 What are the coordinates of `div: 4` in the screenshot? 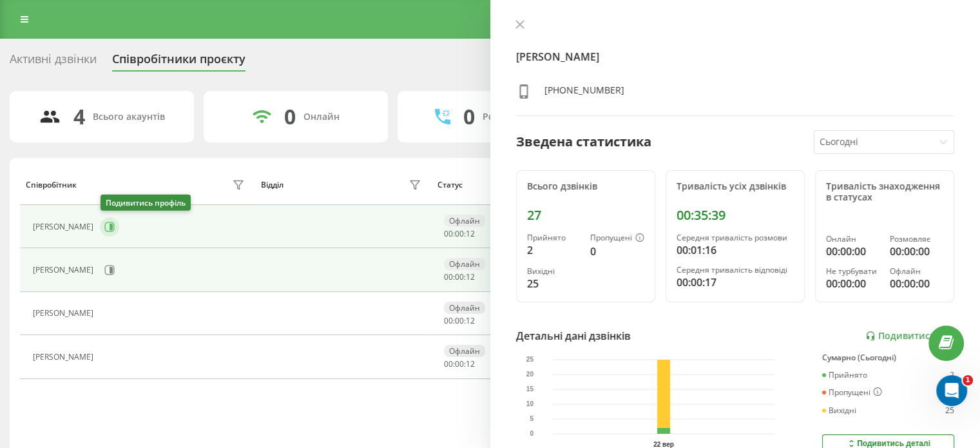 It's located at (79, 117).